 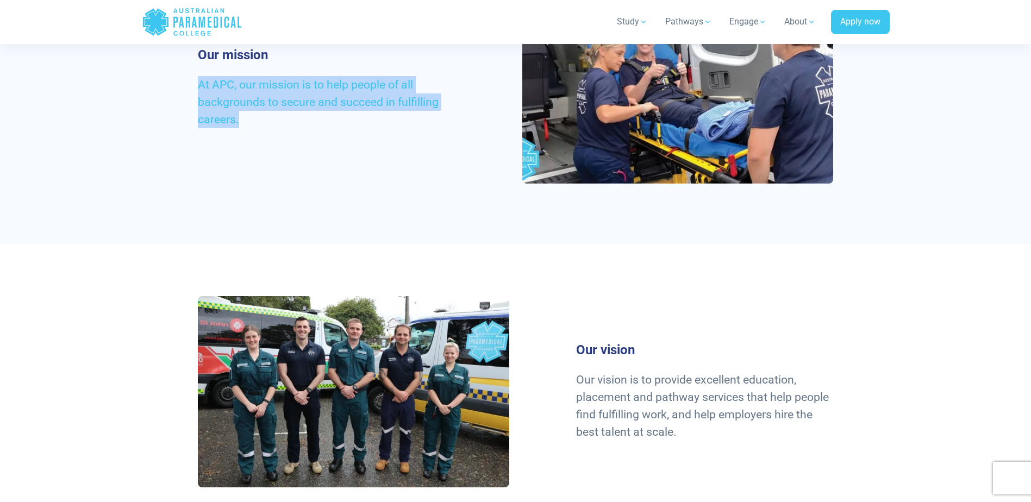 What do you see at coordinates (326, 55) in the screenshot?
I see `h3: Our mission` at bounding box center [326, 55].